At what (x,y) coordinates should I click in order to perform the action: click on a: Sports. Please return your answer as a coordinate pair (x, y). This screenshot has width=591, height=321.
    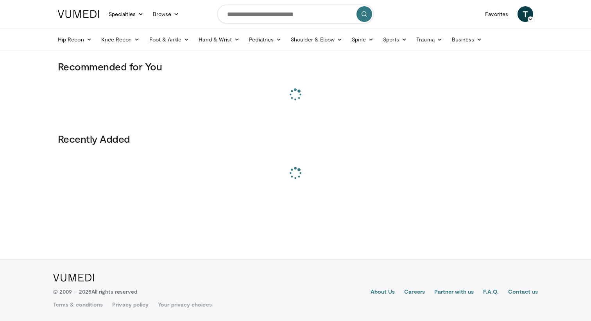
    Looking at the image, I should click on (395, 39).